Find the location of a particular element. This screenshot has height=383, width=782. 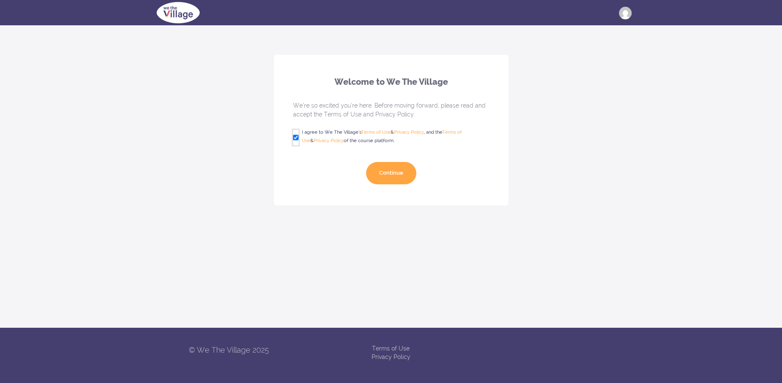

img: plmaltby@live.com is located at coordinates (625, 13).